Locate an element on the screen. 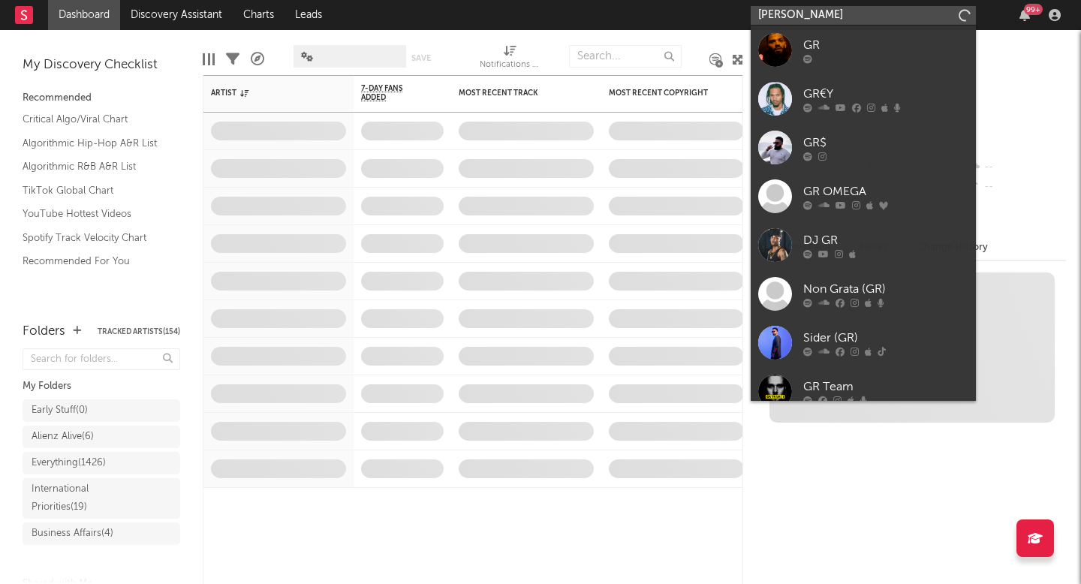  div: GR€Y is located at coordinates (886, 94).